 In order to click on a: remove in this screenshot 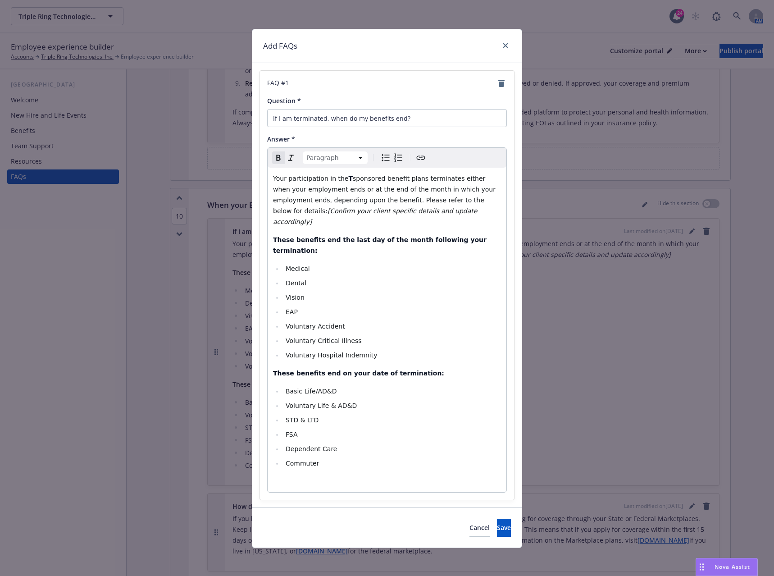, I will do `click(501, 83)`.